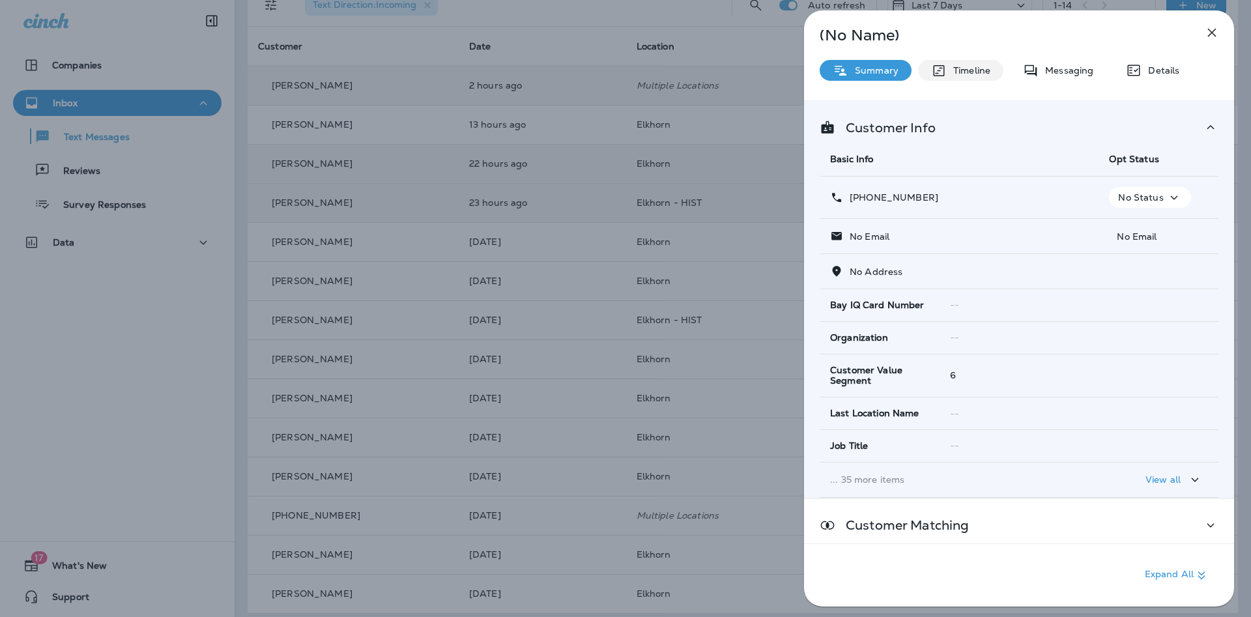 The height and width of the screenshot is (617, 1251). Describe the element at coordinates (1177, 575) in the screenshot. I see `button: Expand All` at that location.